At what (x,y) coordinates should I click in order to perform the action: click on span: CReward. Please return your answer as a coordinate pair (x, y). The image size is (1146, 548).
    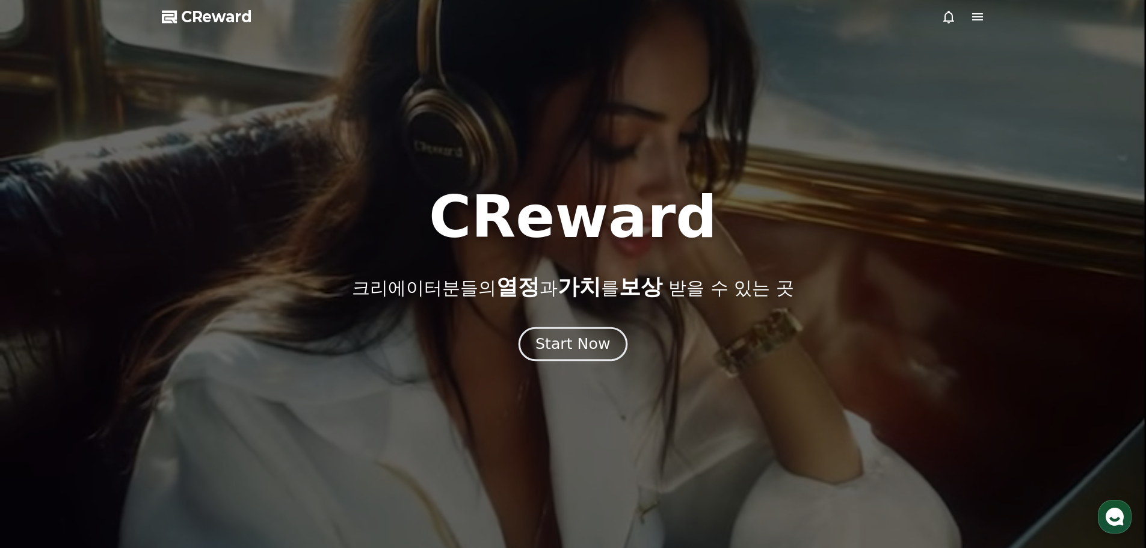
    Looking at the image, I should click on (217, 17).